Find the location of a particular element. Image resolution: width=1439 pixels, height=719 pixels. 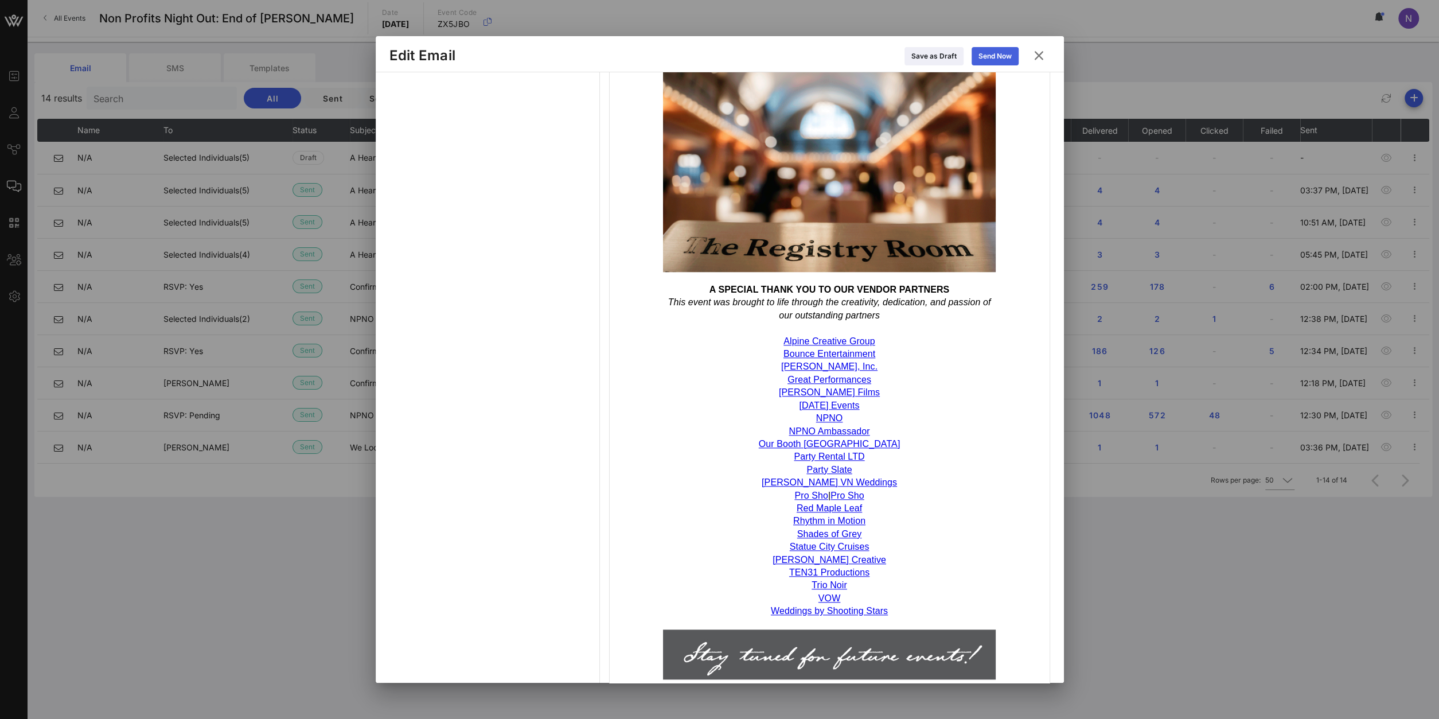

a: TEN31 Productions is located at coordinates (829, 572).